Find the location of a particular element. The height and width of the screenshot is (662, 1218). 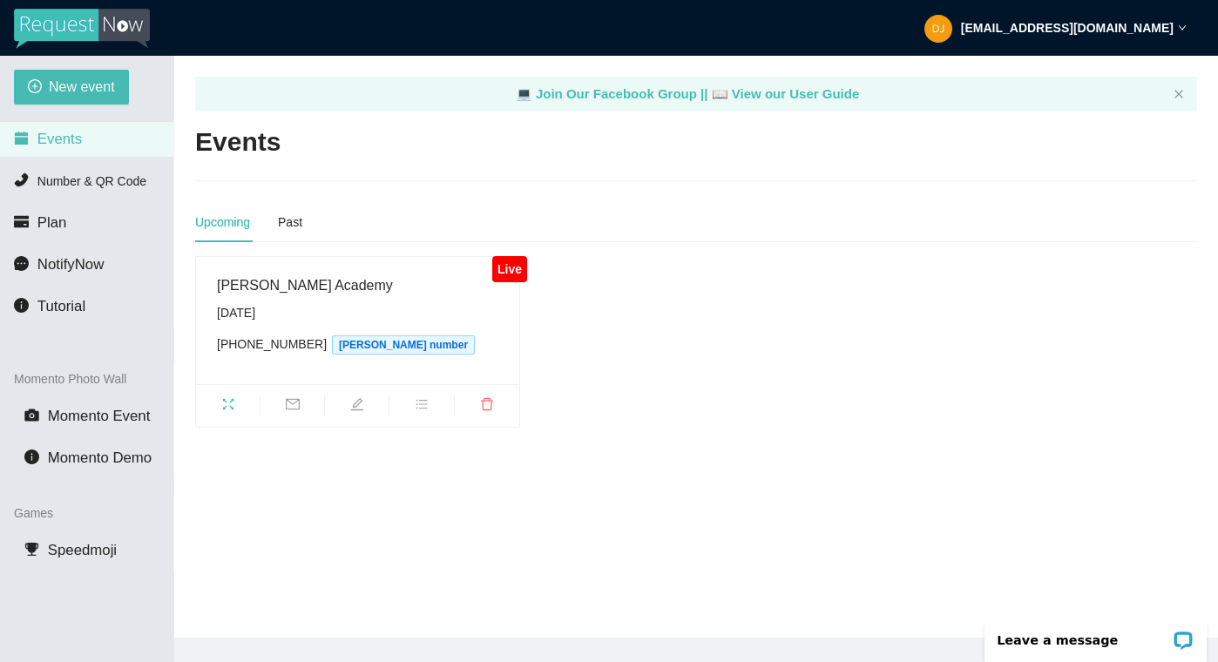

div: Live is located at coordinates (509, 269).